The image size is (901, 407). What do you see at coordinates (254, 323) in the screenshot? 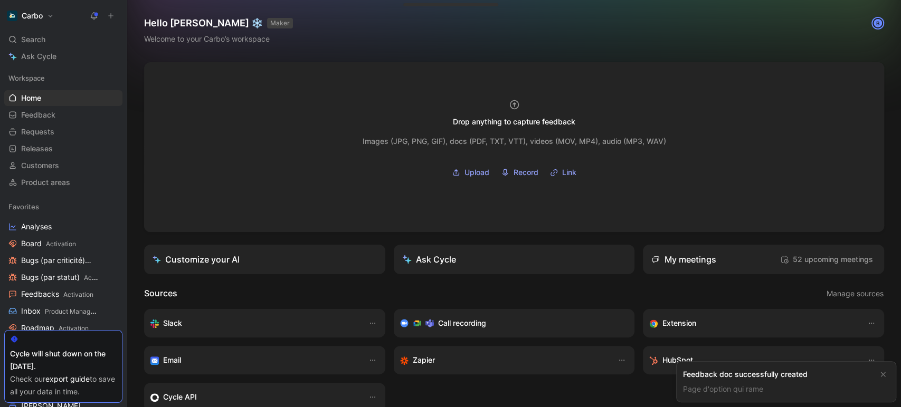
I see `div: Sync your customers, send feedback and get updates in Slack` at bounding box center [254, 323].